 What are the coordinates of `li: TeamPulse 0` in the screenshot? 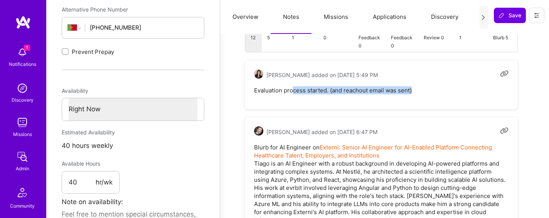 It's located at (335, 37).